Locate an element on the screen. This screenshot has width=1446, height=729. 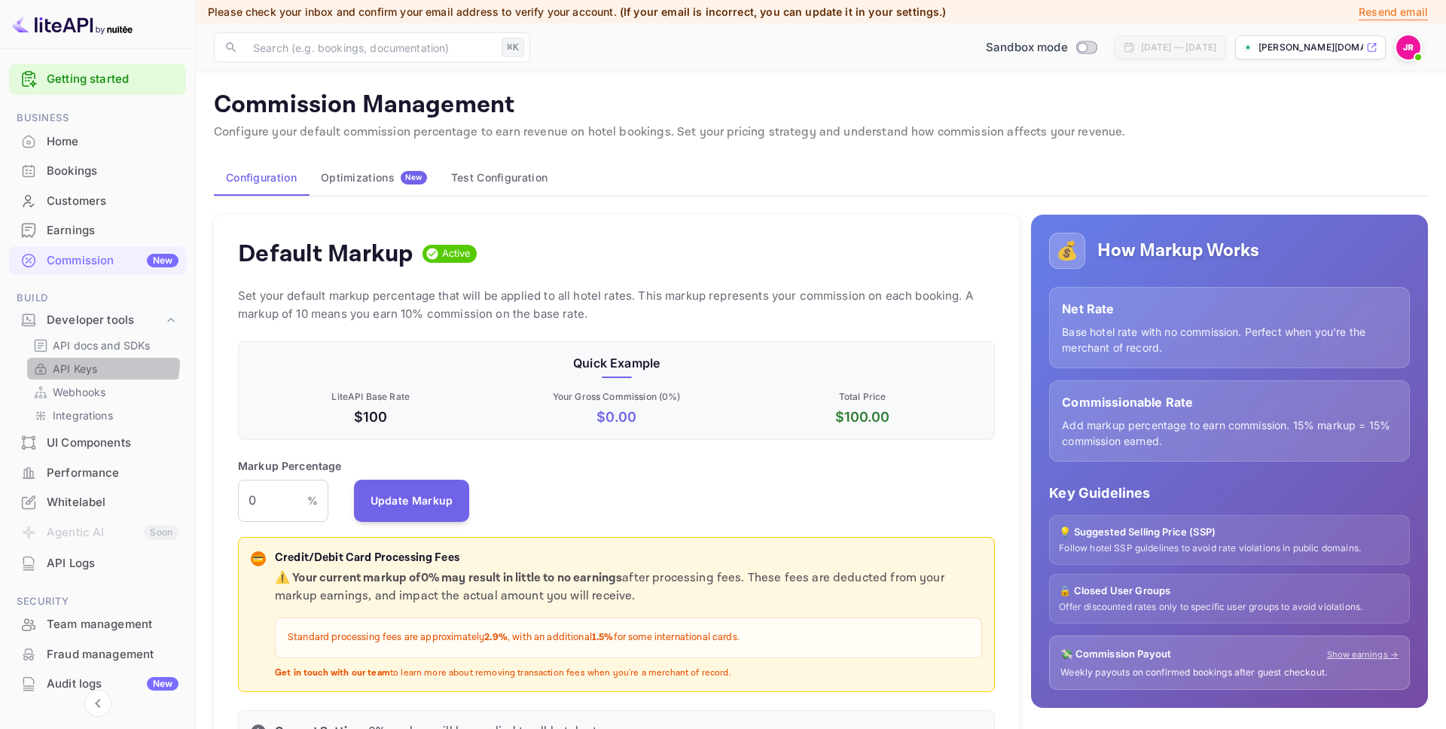
a: Whitelabel is located at coordinates (97, 502).